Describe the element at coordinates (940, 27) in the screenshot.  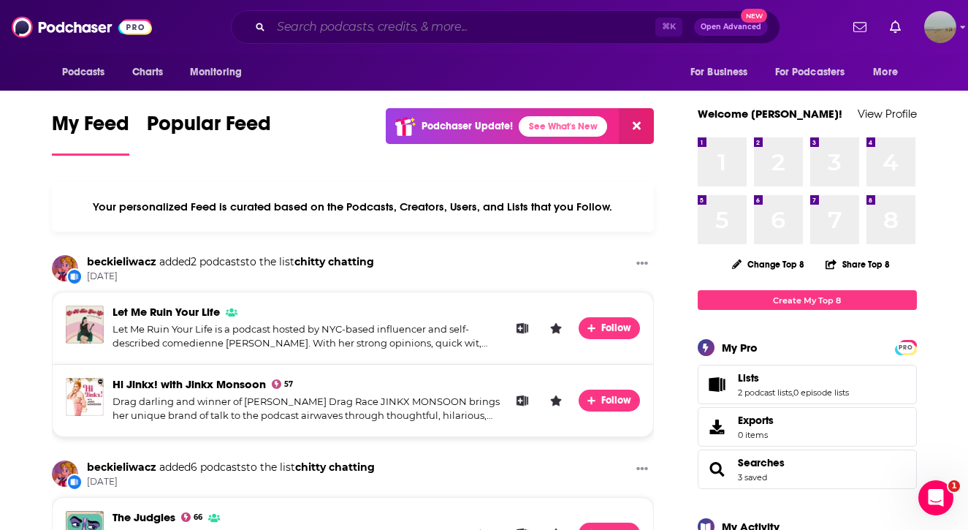
I see `img: User Profile` at that location.